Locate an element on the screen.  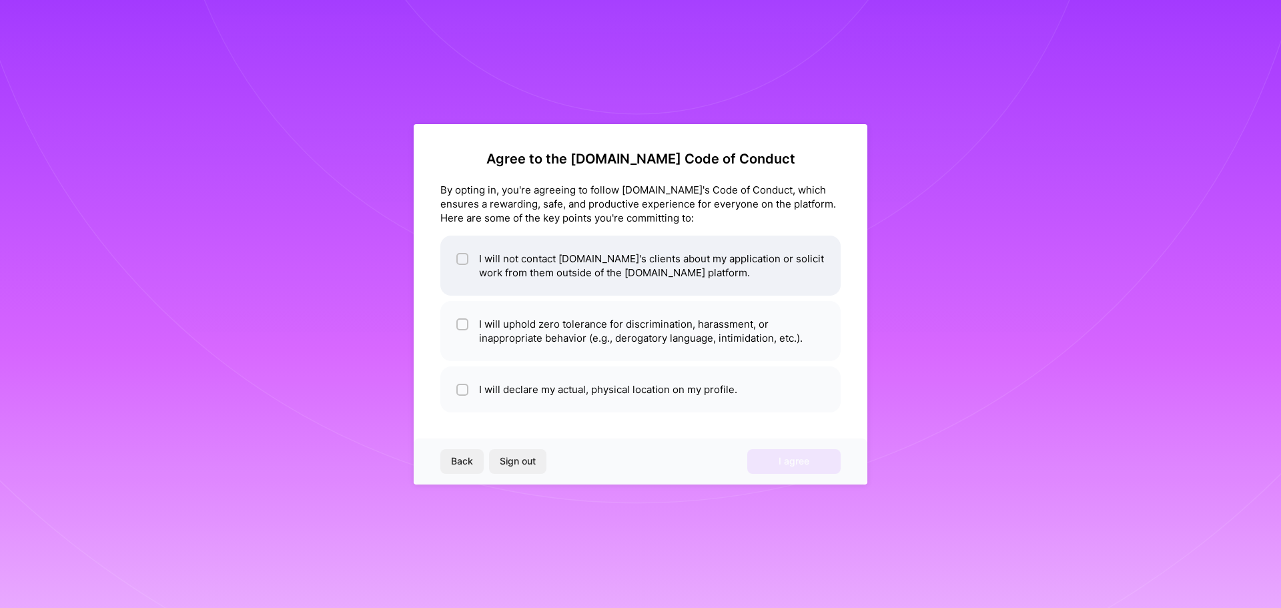
span: Sign out is located at coordinates (518, 461).